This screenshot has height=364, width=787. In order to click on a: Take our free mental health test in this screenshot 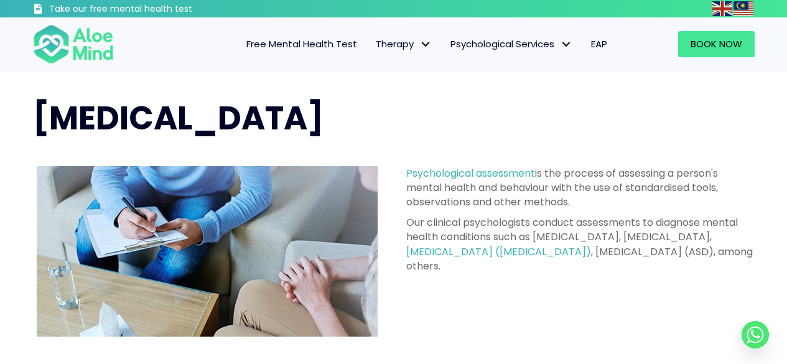, I will do `click(145, 10)`.